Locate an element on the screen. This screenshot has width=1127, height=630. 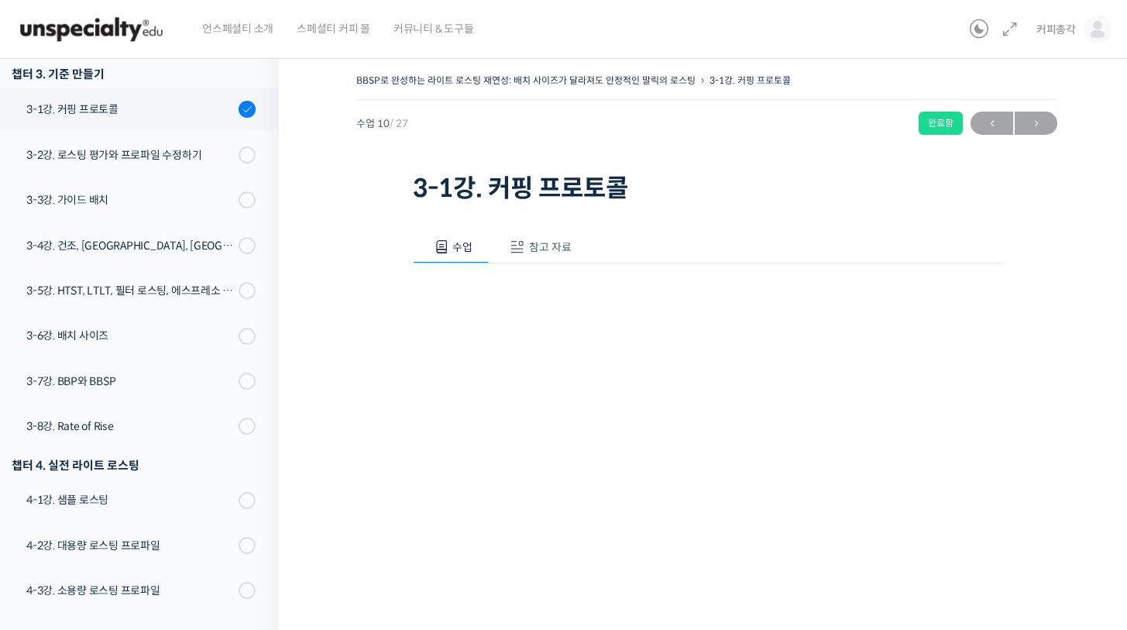
span: 수업 is located at coordinates (462, 247).